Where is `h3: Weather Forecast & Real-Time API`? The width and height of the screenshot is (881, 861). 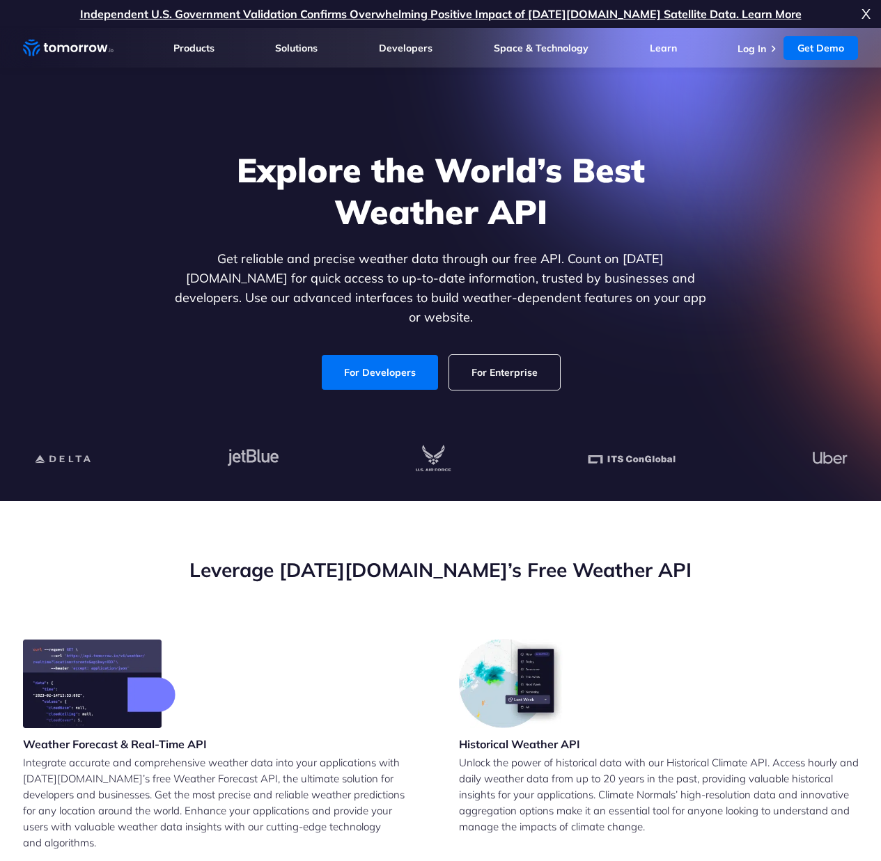
h3: Weather Forecast & Real-Time API is located at coordinates (115, 744).